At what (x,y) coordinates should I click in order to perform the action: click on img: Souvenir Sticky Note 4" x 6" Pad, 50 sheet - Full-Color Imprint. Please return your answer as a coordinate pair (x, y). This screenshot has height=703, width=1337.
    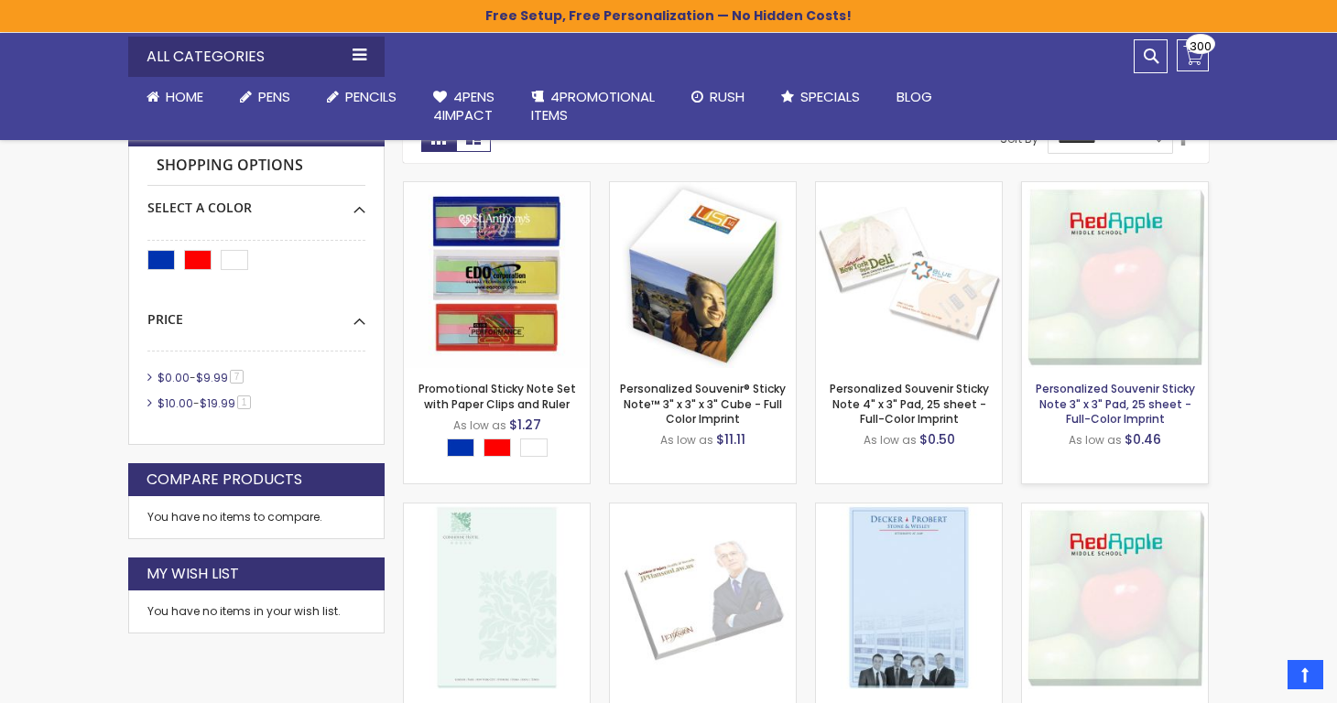
    Looking at the image, I should click on (908, 596).